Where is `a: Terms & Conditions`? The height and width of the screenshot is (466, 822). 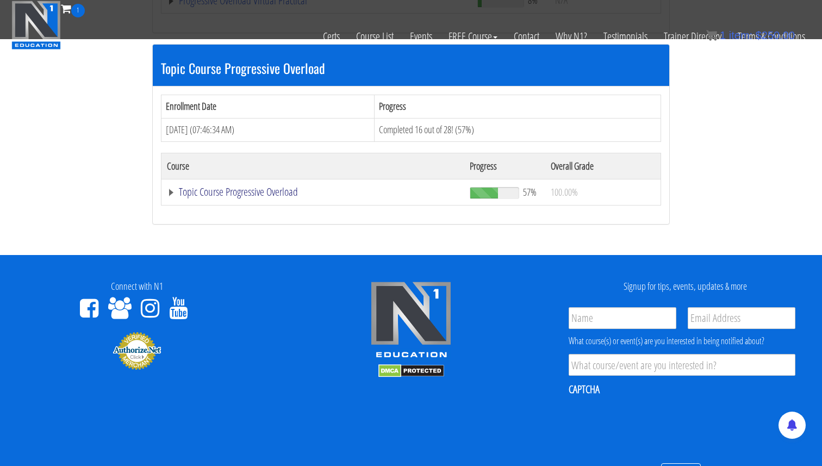 a: Terms & Conditions is located at coordinates (772, 36).